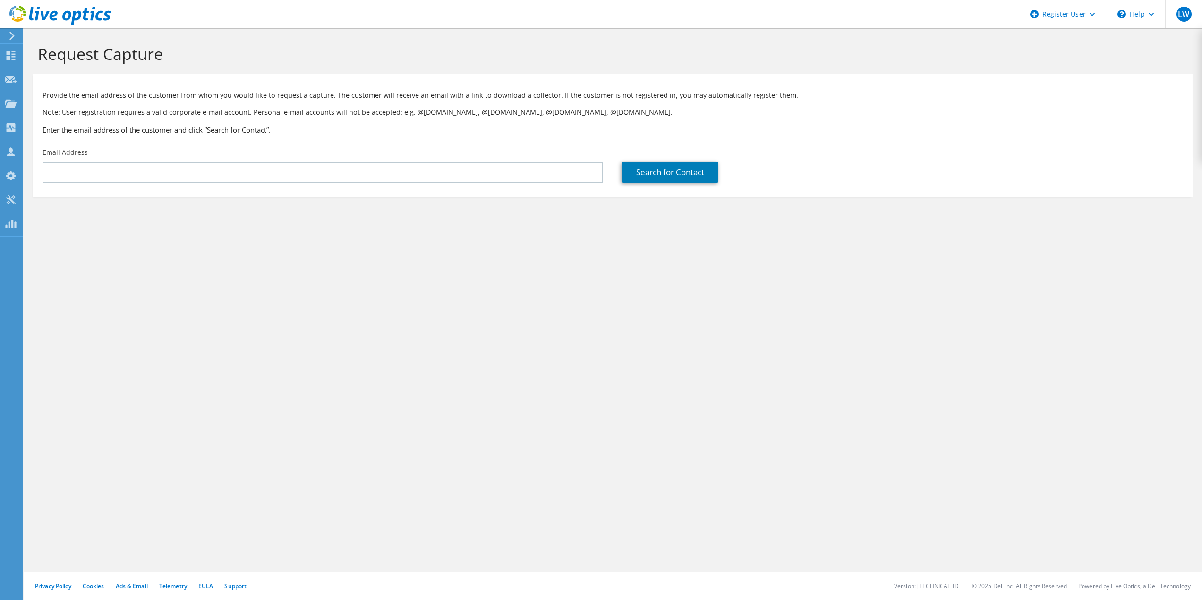  What do you see at coordinates (612, 130) in the screenshot?
I see `h3: Enter the email address of the customer and click “Search for Contact”.` at bounding box center [612, 130].